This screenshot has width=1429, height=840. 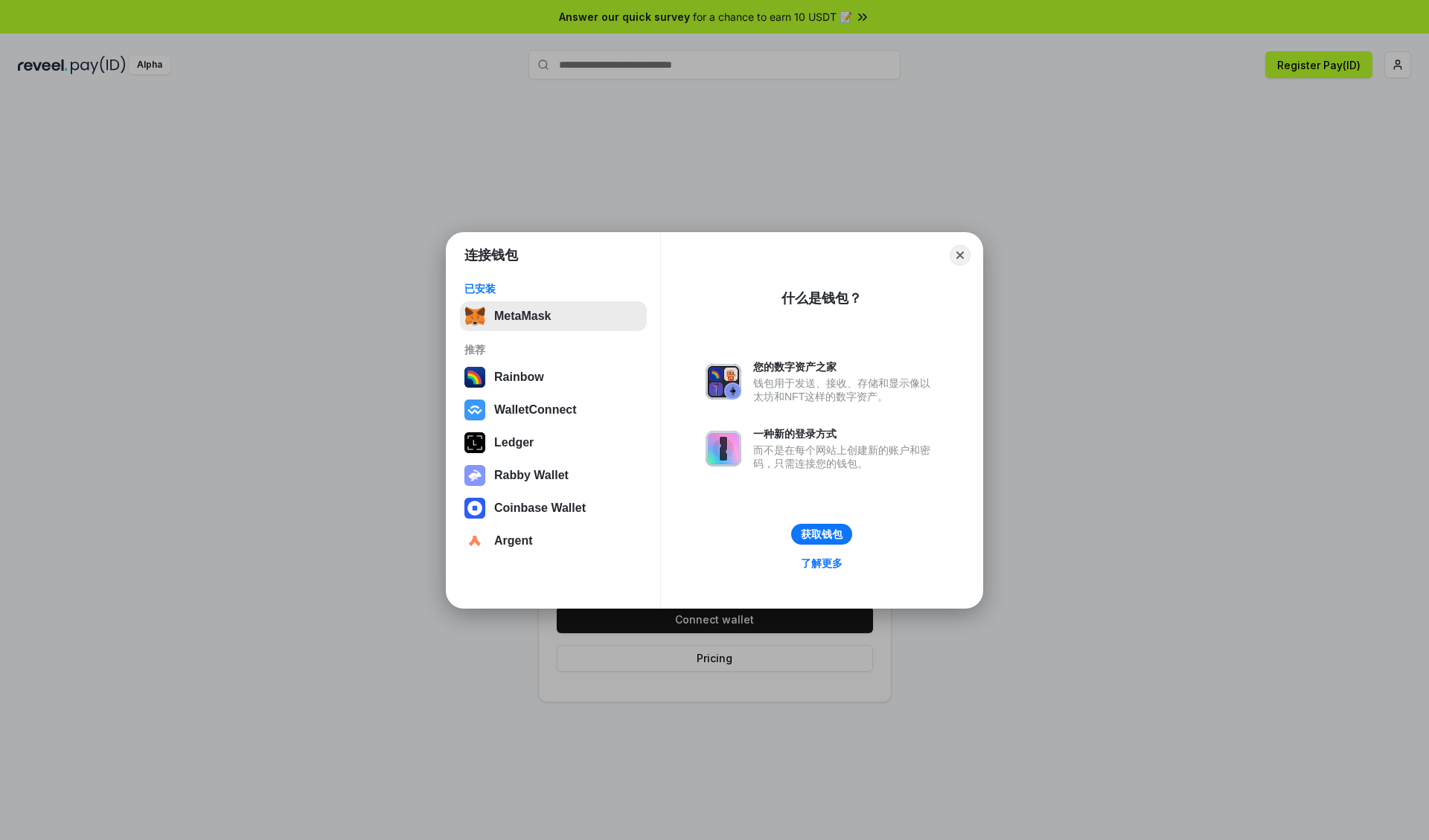 I want to click on button: MetaMask, so click(x=553, y=317).